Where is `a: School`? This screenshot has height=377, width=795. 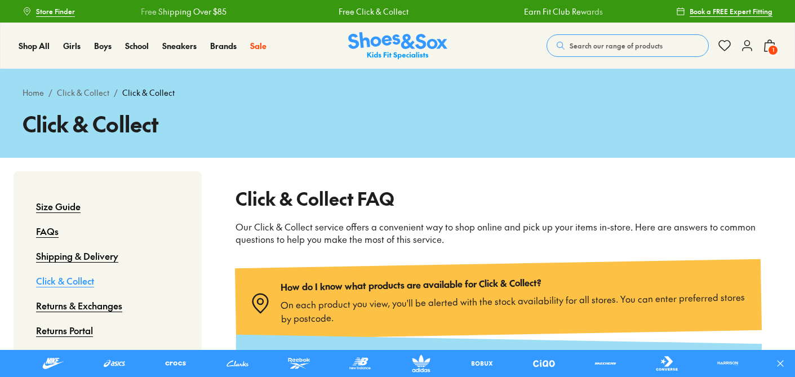 a: School is located at coordinates (137, 46).